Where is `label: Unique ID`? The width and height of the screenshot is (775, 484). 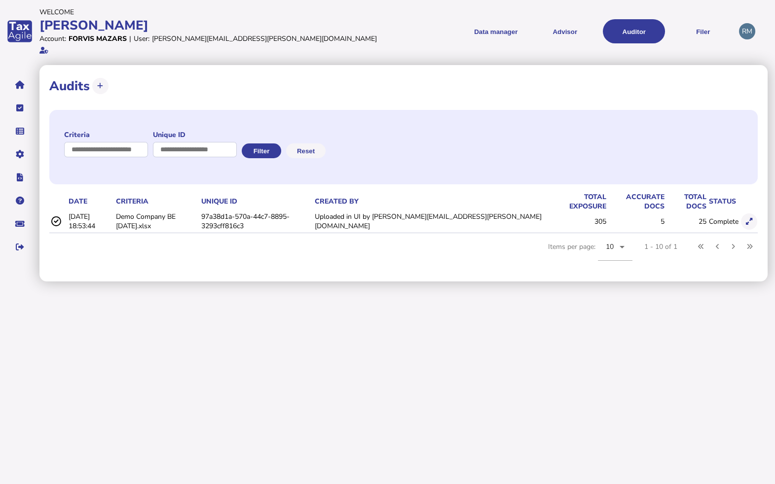 label: Unique ID is located at coordinates (195, 135).